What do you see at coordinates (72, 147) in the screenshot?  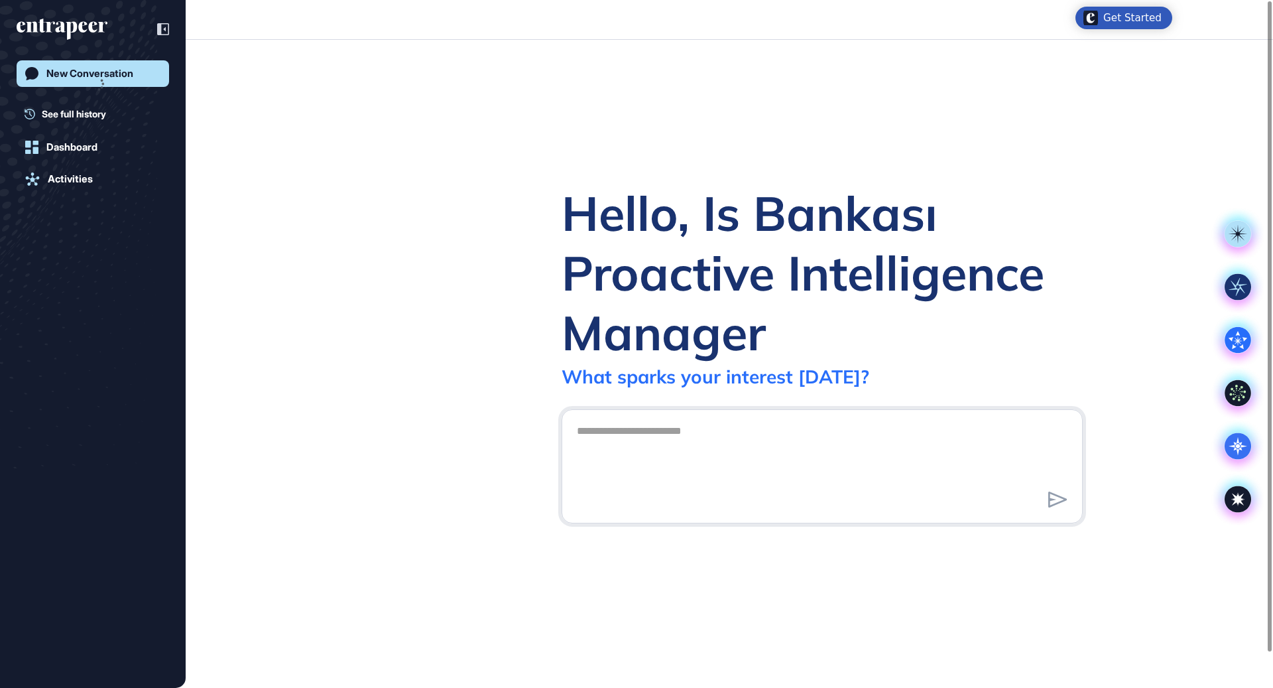 I see `div: Dashboard` at bounding box center [72, 147].